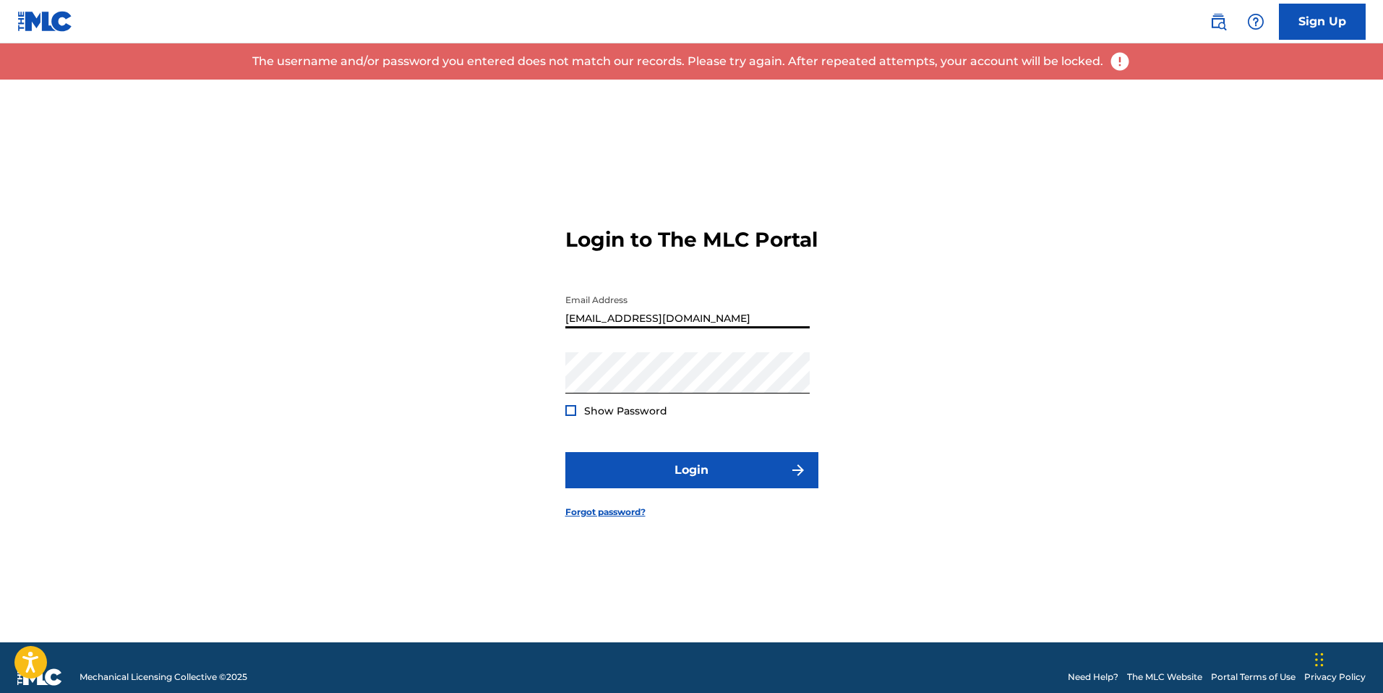 The height and width of the screenshot is (693, 1383). Describe the element at coordinates (1347, 658) in the screenshot. I see `div: Chat Widget` at that location.